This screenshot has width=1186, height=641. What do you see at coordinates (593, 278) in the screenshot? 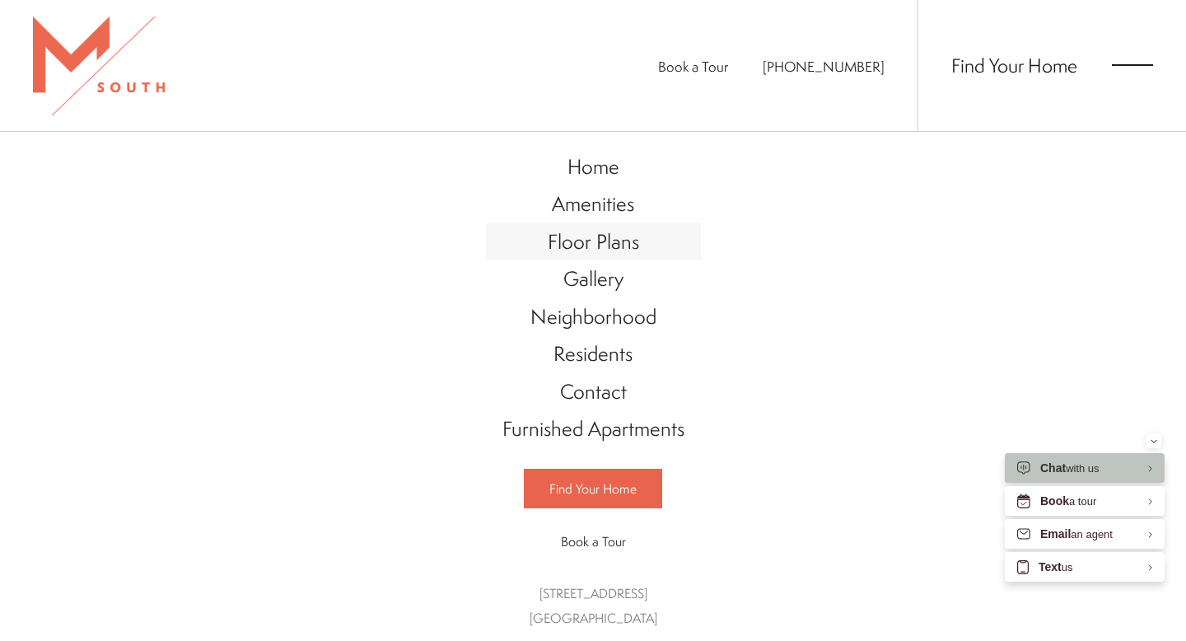
I see `span: Gallery` at bounding box center [593, 278].